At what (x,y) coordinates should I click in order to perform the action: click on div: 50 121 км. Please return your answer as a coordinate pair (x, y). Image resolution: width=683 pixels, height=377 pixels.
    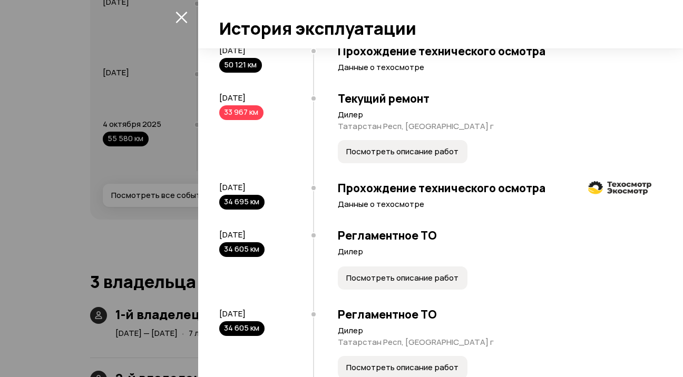
    Looking at the image, I should click on (240, 65).